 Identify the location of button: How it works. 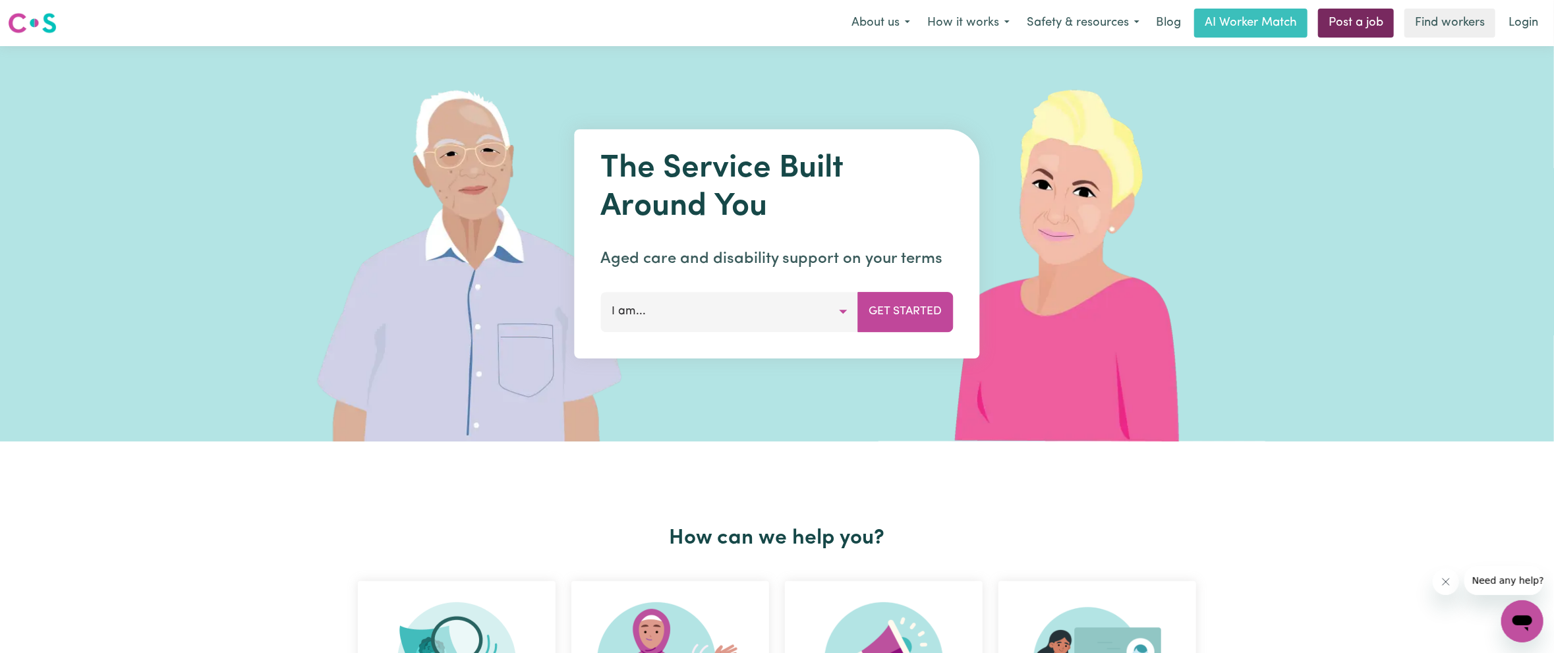
(968, 23).